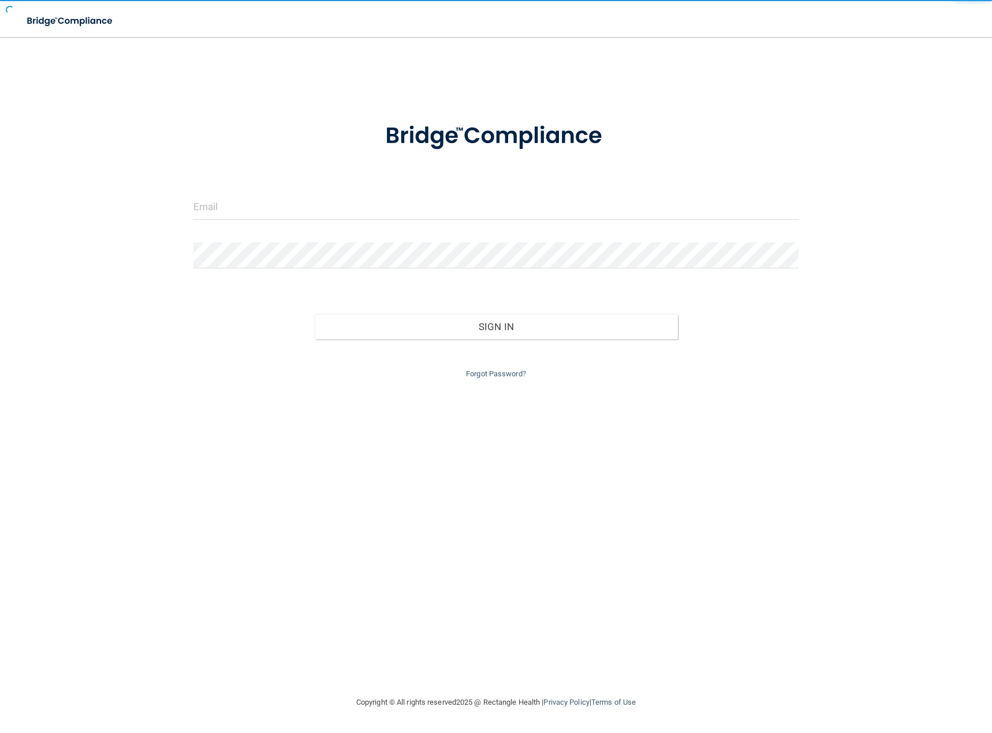 This screenshot has width=992, height=733. I want to click on div: Copyright © All rights reserved 2025 @ Rectangle Health | |, so click(496, 702).